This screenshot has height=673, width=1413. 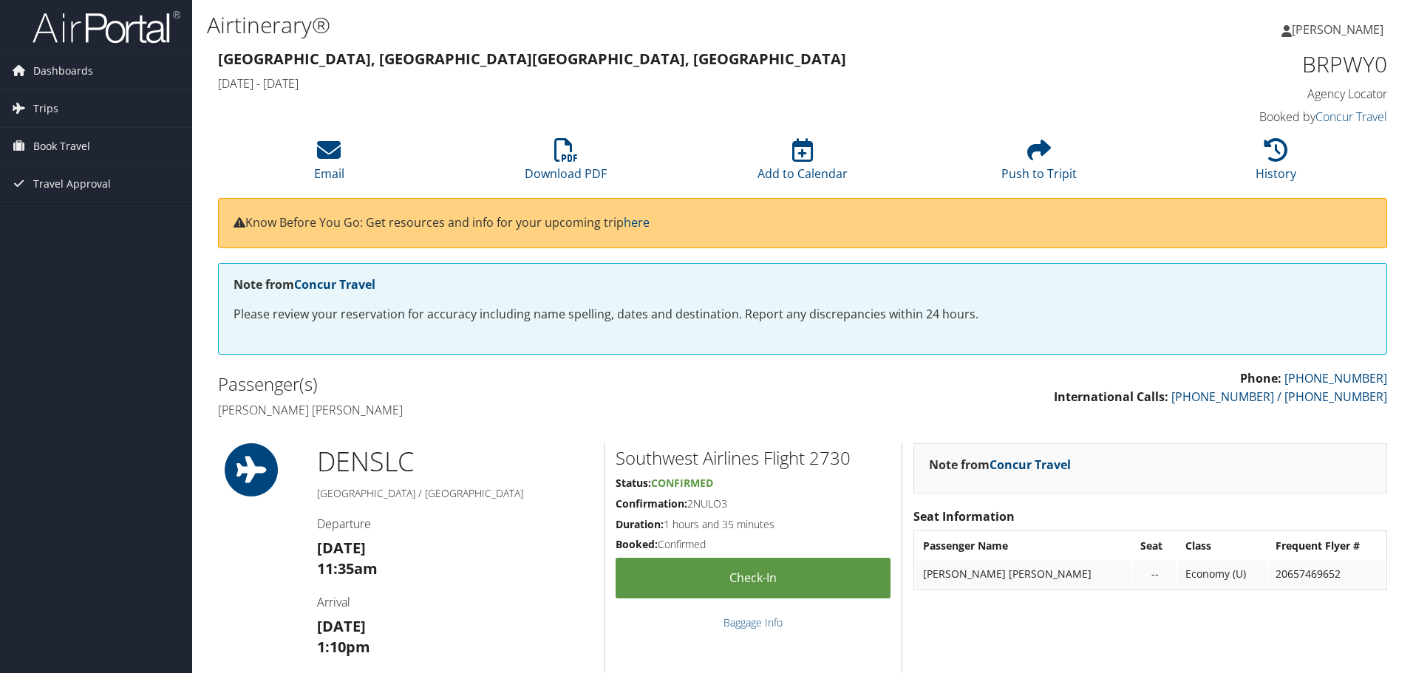 What do you see at coordinates (604, 25) in the screenshot?
I see `h1: Airtinerary®` at bounding box center [604, 25].